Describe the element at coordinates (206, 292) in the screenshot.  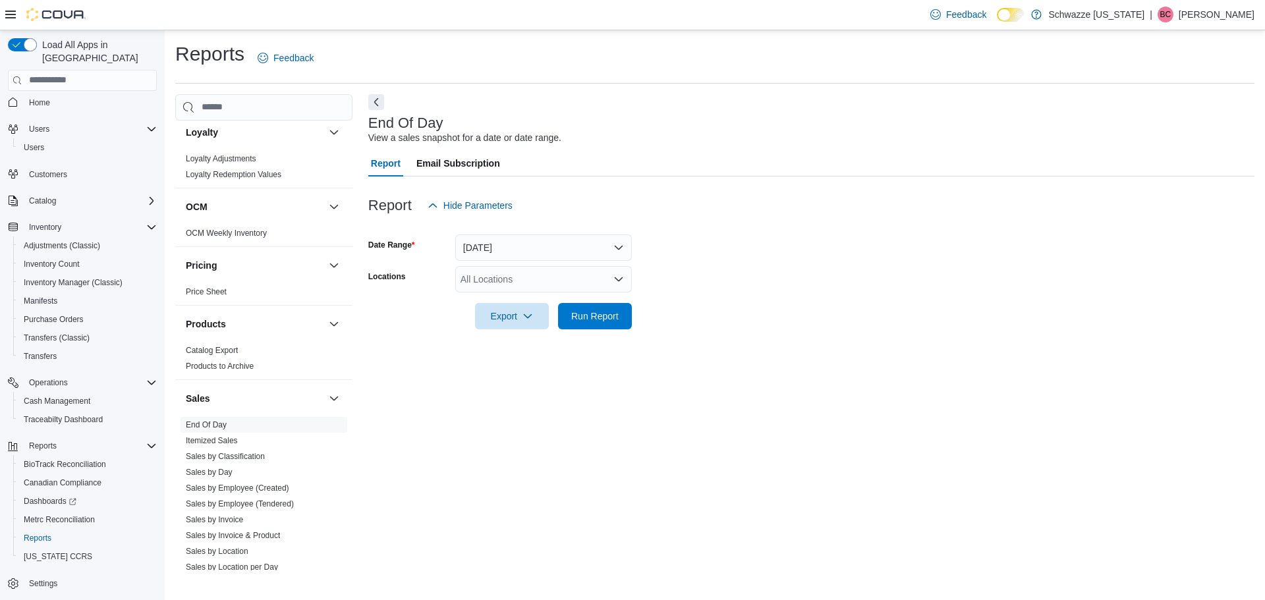
I see `a: Price Sheet` at that location.